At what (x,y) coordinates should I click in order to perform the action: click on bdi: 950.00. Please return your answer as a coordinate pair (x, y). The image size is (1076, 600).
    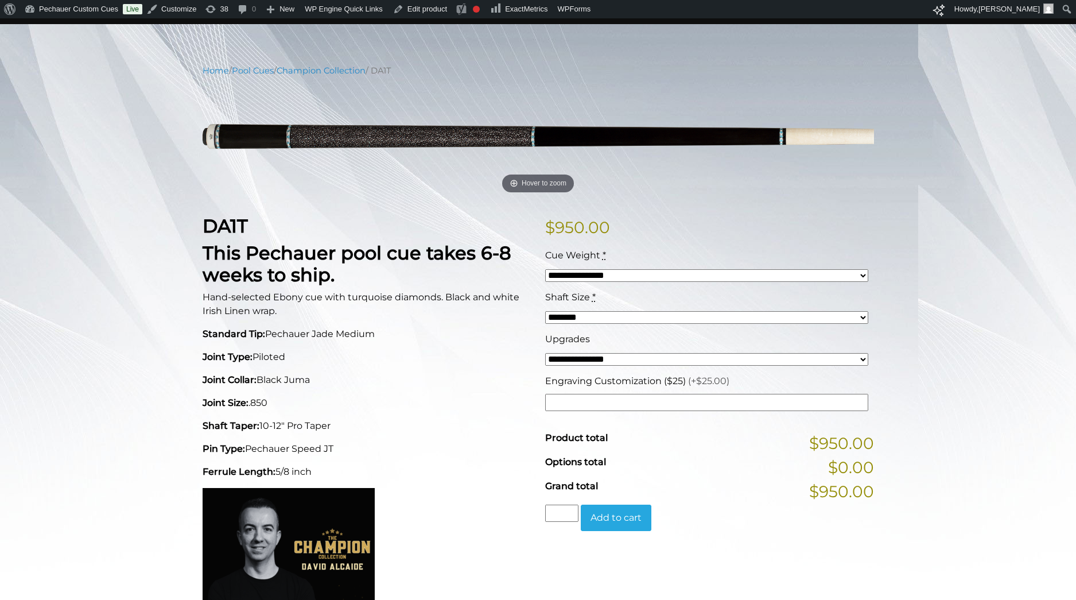
    Looking at the image, I should click on (577, 227).